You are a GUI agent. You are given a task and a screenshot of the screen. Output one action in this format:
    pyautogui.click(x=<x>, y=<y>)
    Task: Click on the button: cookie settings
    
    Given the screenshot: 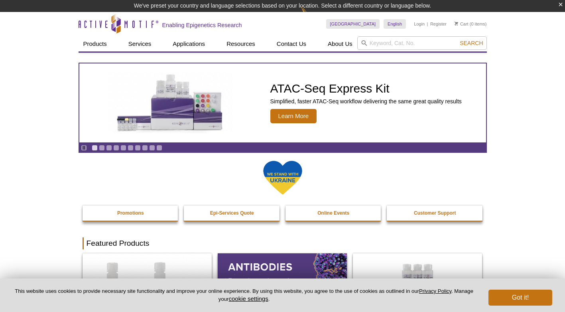 What is the action you would take?
    pyautogui.click(x=248, y=298)
    